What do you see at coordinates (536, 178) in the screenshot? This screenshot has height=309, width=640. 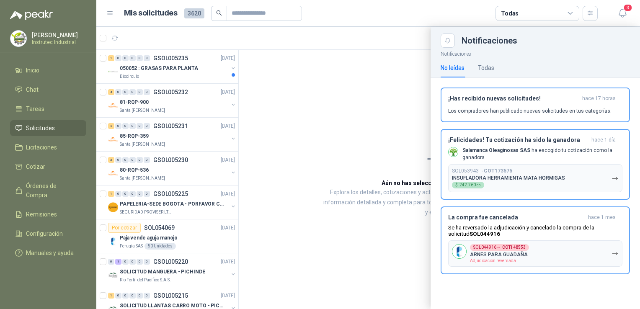 I see `button: SOL053943→COT173575INSUFLADORA HERRAMIENTA MATA HORMIGAS$242.760,00` at bounding box center [536, 178].